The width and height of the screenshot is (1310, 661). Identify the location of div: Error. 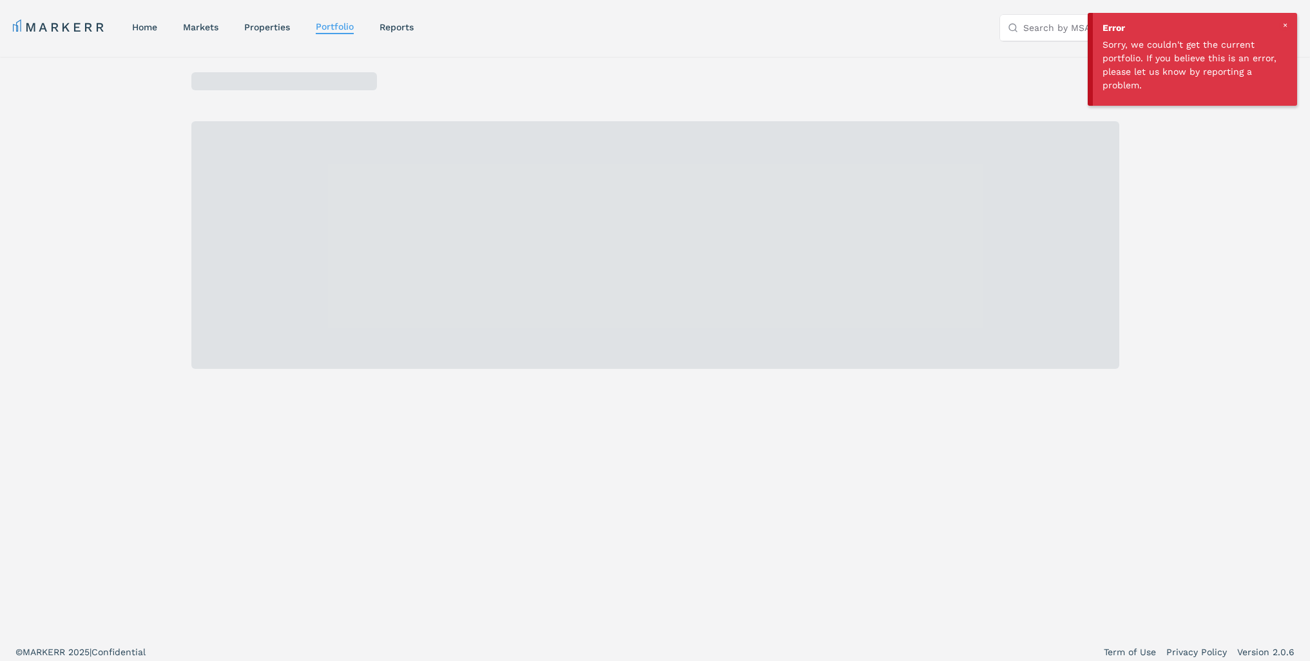
(1195, 28).